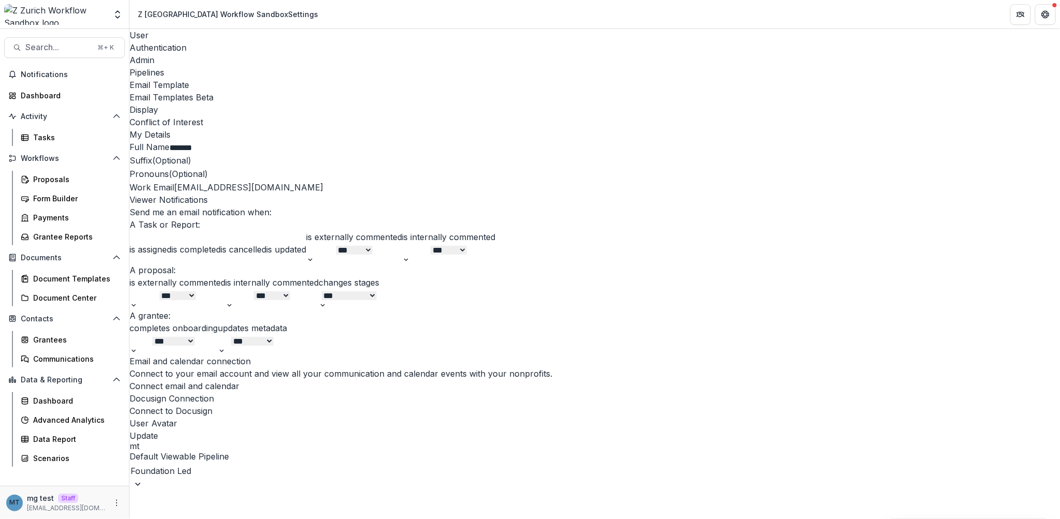  What do you see at coordinates (64, 258) in the screenshot?
I see `span: Documents` at bounding box center [64, 258].